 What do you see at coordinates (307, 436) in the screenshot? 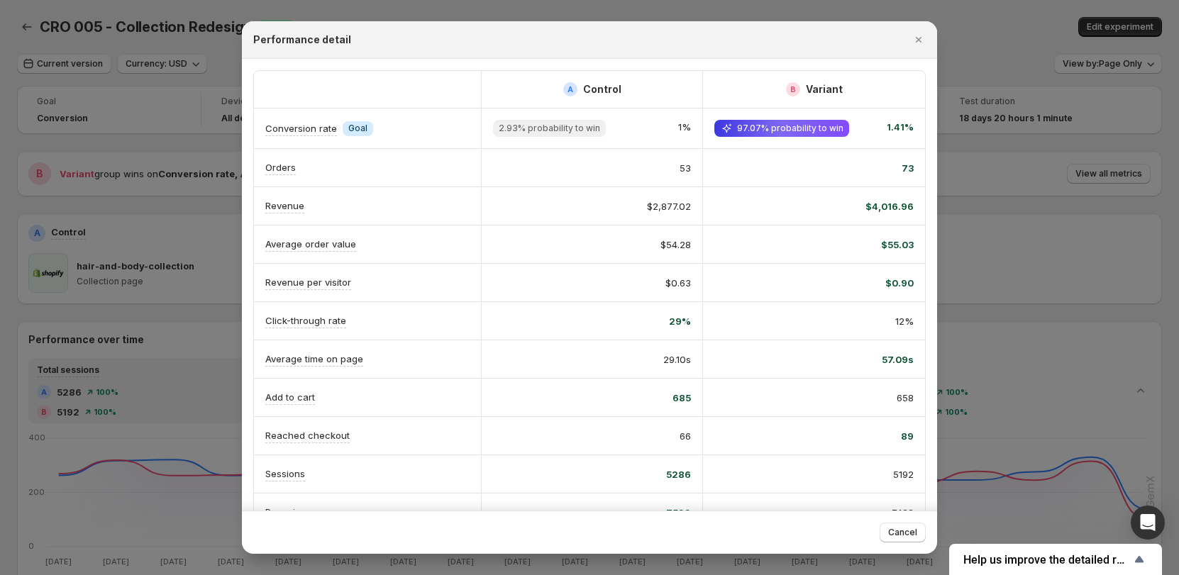
I see `p: Reached checkout` at bounding box center [307, 436].